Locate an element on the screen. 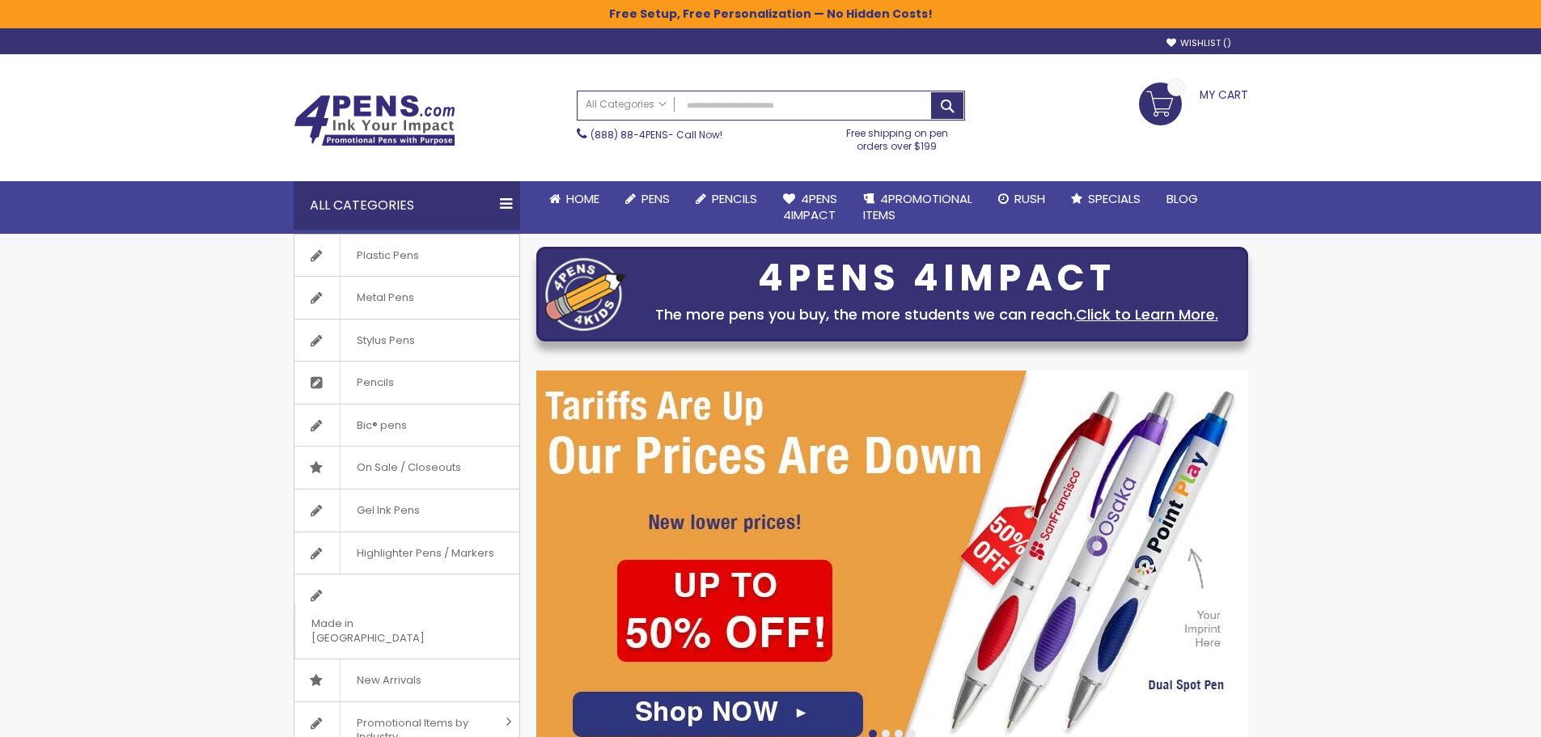 Image resolution: width=1541 pixels, height=737 pixels. div: The more pens you buy, the more students we can reach. is located at coordinates (937, 315).